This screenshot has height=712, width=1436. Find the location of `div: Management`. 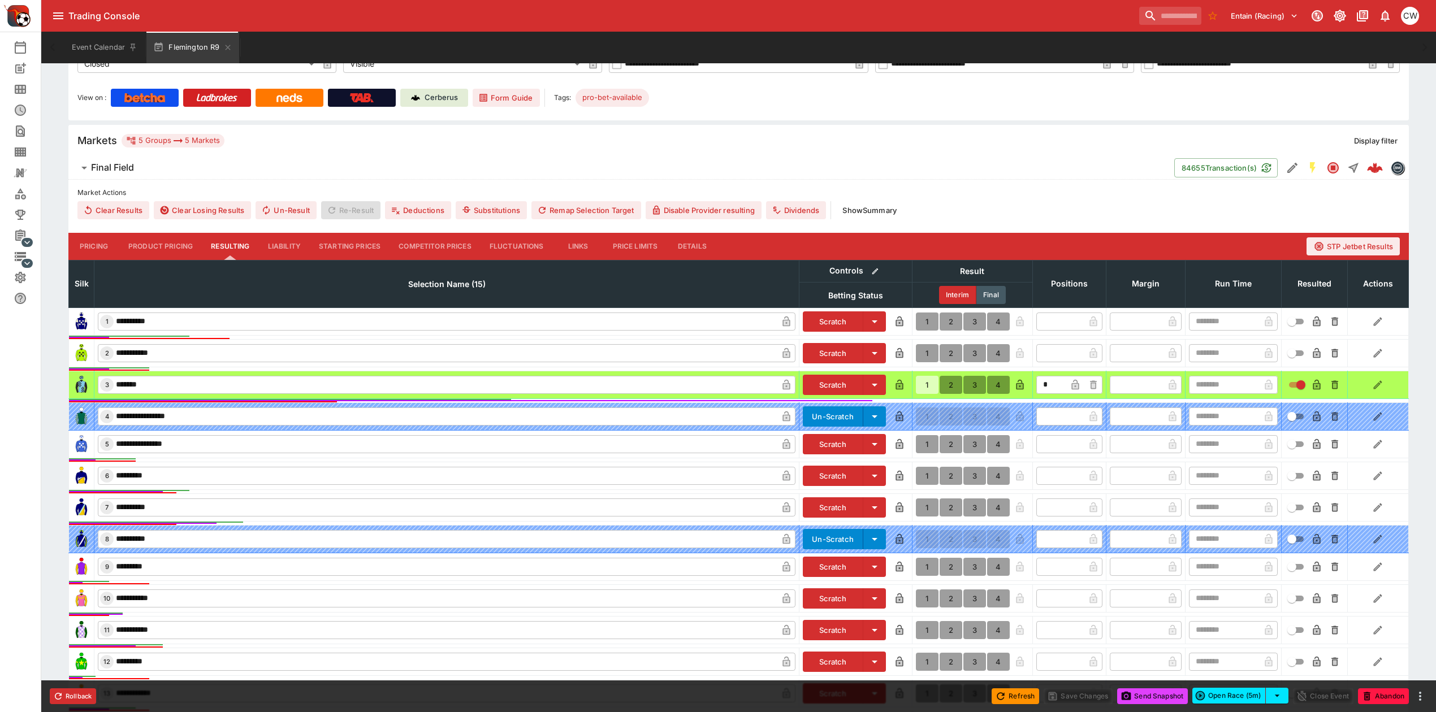

div: Management is located at coordinates (29, 236).